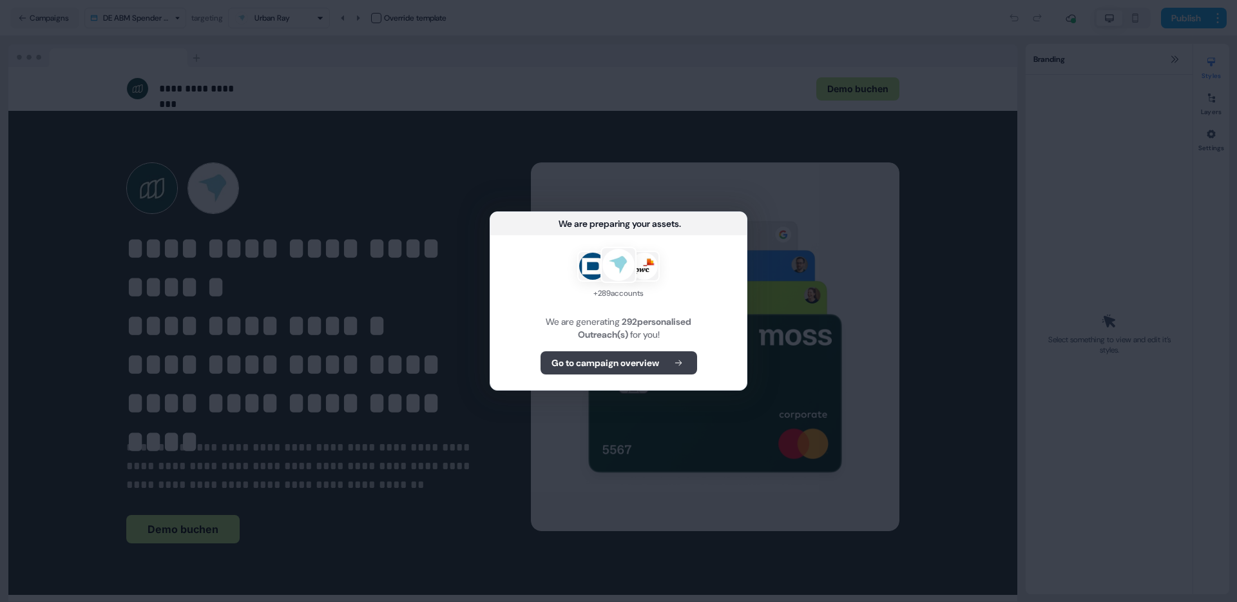 The height and width of the screenshot is (602, 1237). What do you see at coordinates (635, 328) in the screenshot?
I see `b: 292 personalised Outreach(s)` at bounding box center [635, 328].